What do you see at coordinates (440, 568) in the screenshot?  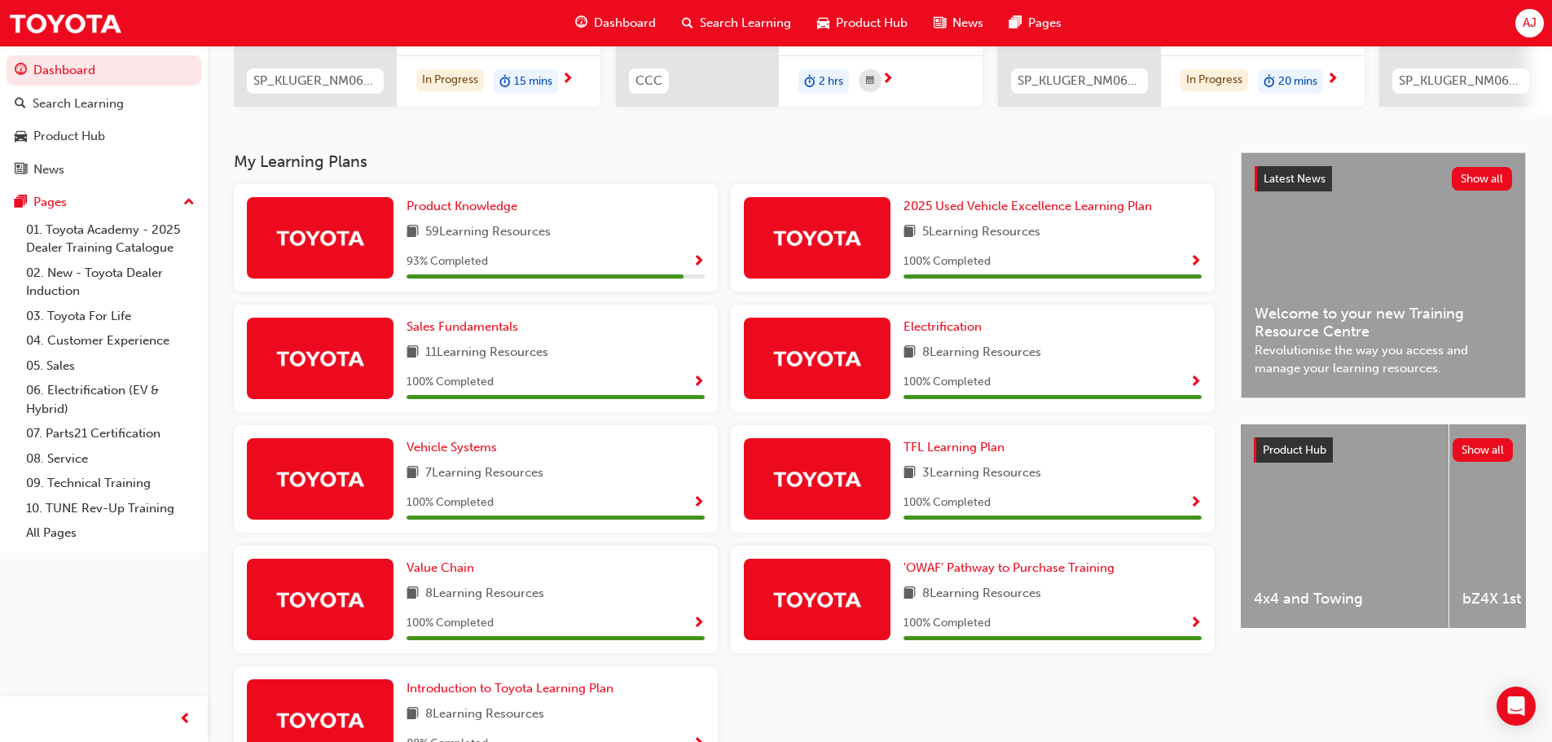 I see `span: Value Chain` at bounding box center [440, 568].